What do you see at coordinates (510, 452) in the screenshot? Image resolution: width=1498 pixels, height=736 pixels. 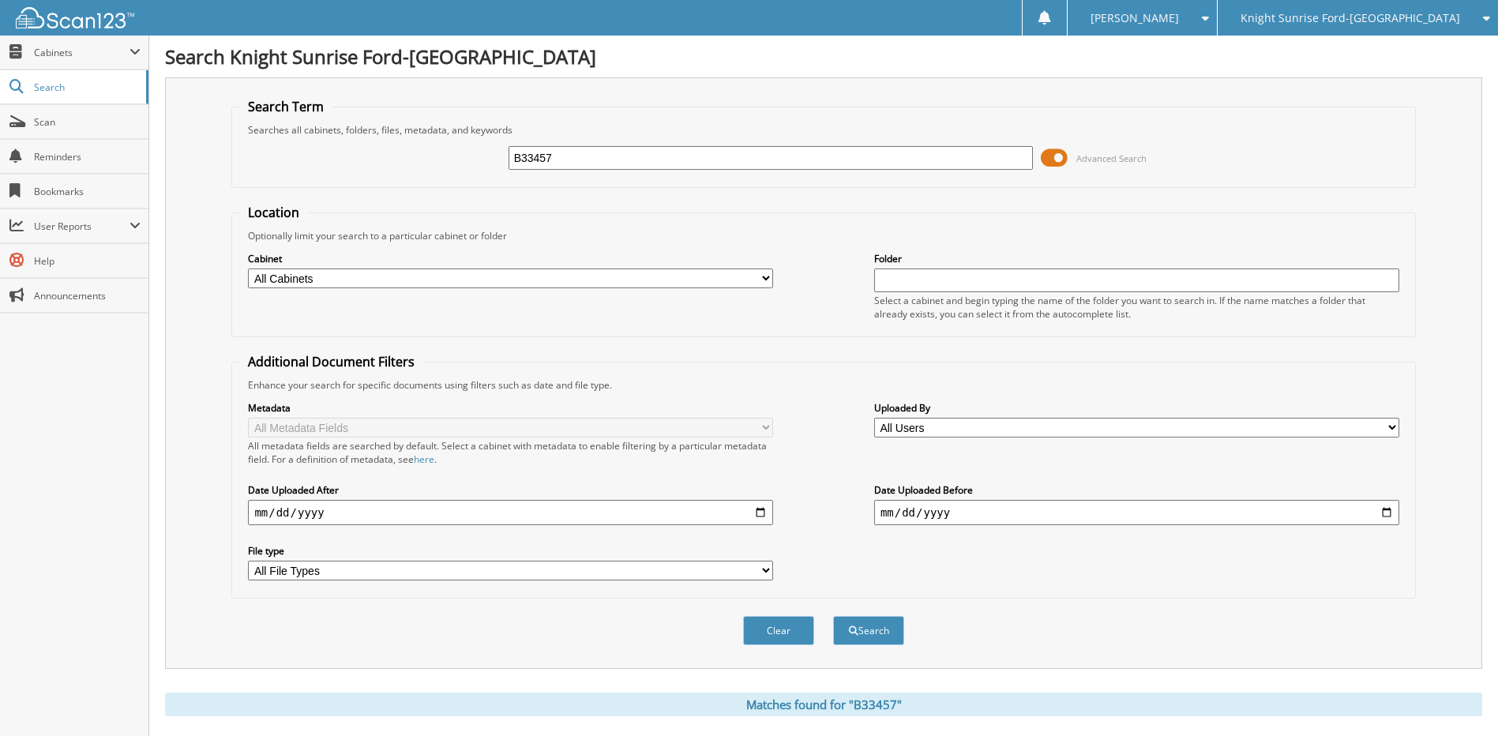 I see `div: All metadata fields are searched by default. Select a cabinet with metadata to enable filtering b...` at bounding box center [510, 452].